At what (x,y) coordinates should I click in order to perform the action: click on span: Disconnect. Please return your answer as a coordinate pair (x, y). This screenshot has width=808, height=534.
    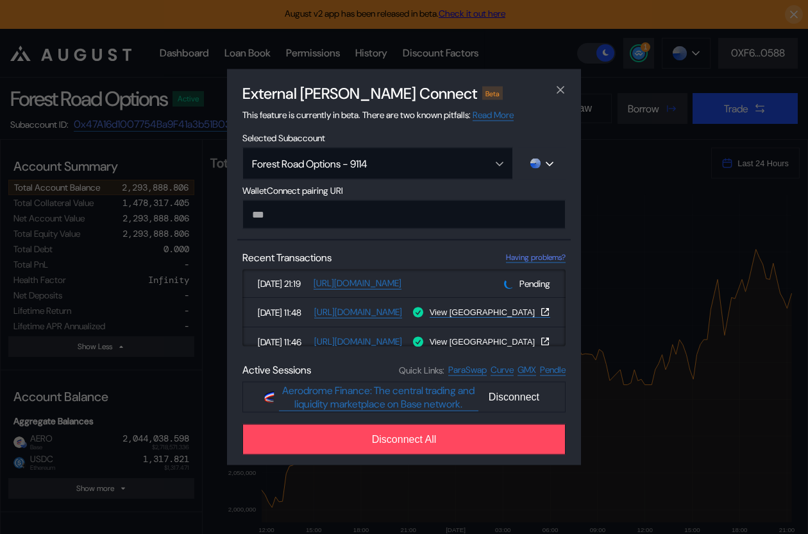
    Looking at the image, I should click on (514, 397).